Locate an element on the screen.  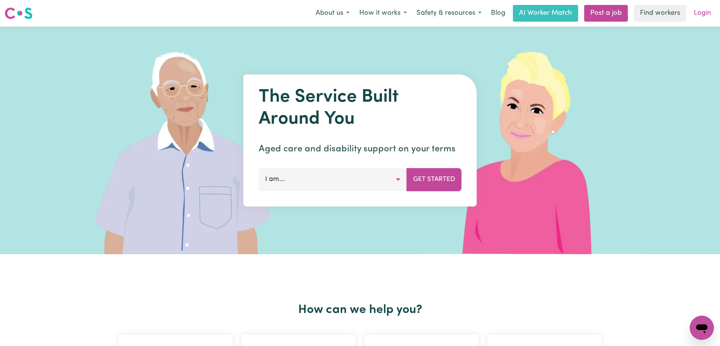
p: Aged care and disability support on your terms is located at coordinates (360, 149).